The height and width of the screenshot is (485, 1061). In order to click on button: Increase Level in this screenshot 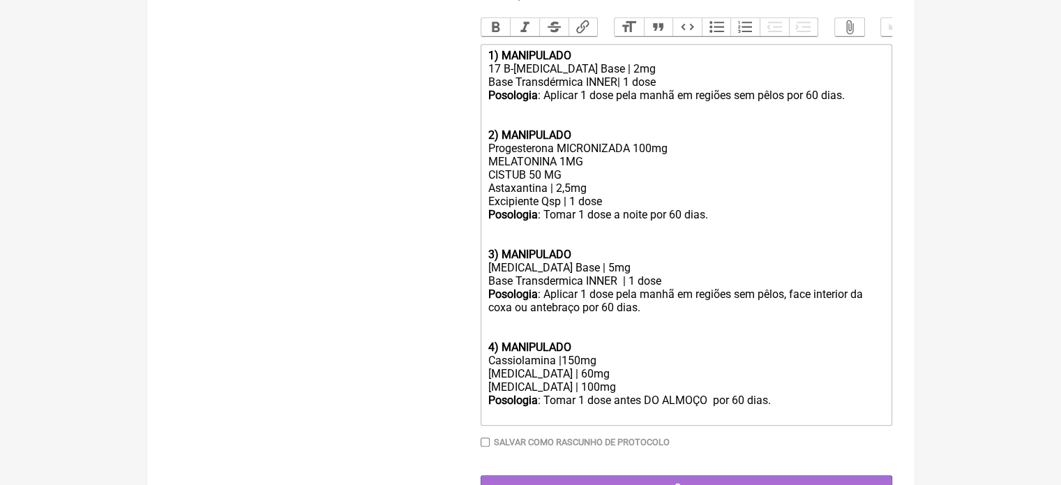, I will do `click(804, 27)`.